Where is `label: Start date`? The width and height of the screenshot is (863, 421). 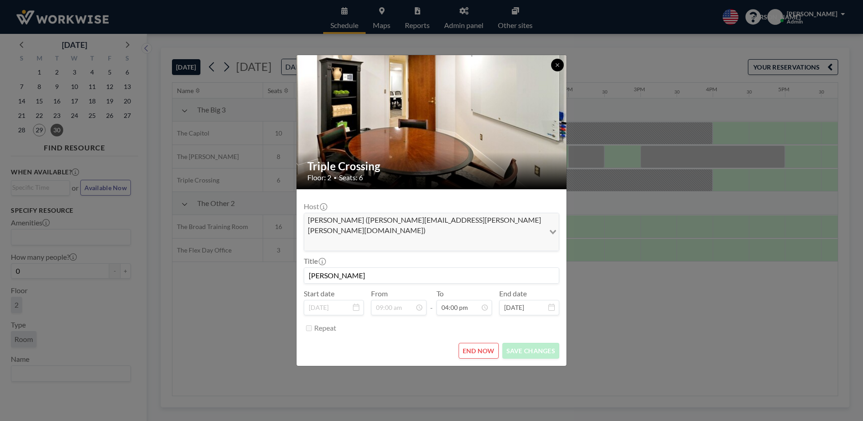 label: Start date is located at coordinates (319, 293).